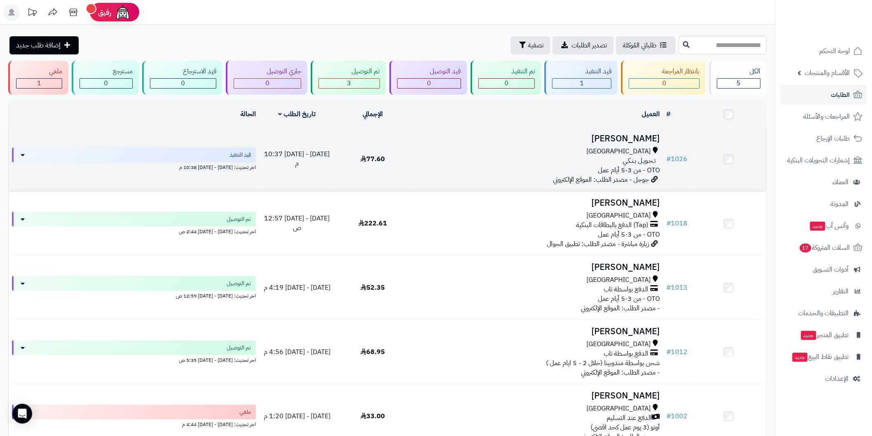 This screenshot has width=872, height=436. What do you see at coordinates (837, 379) in the screenshot?
I see `span: الإعدادات` at bounding box center [837, 379].